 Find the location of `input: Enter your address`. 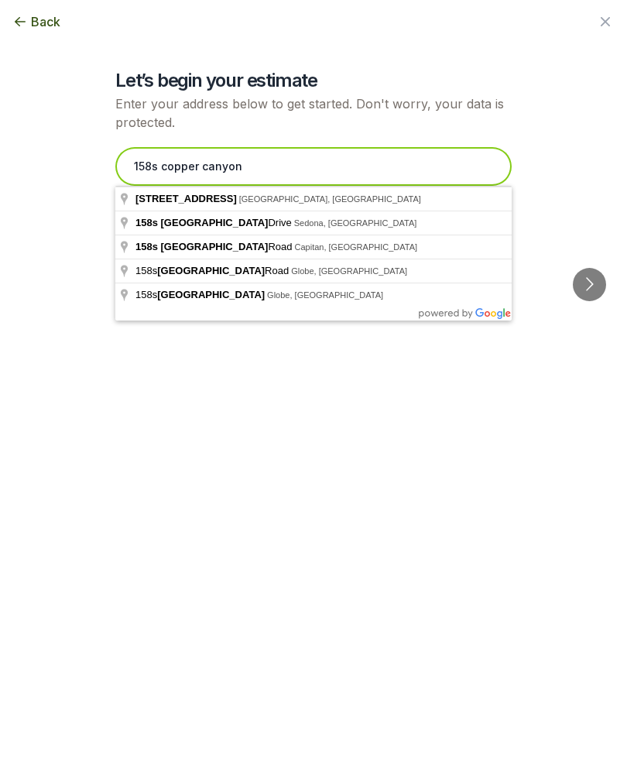

input: Enter your address is located at coordinates (314, 166).